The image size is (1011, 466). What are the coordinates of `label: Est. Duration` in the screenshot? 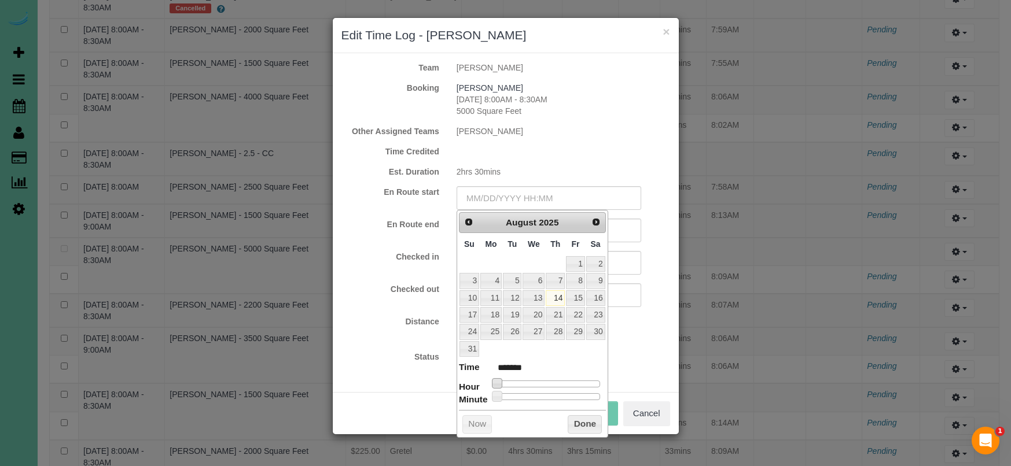 It's located at (390, 172).